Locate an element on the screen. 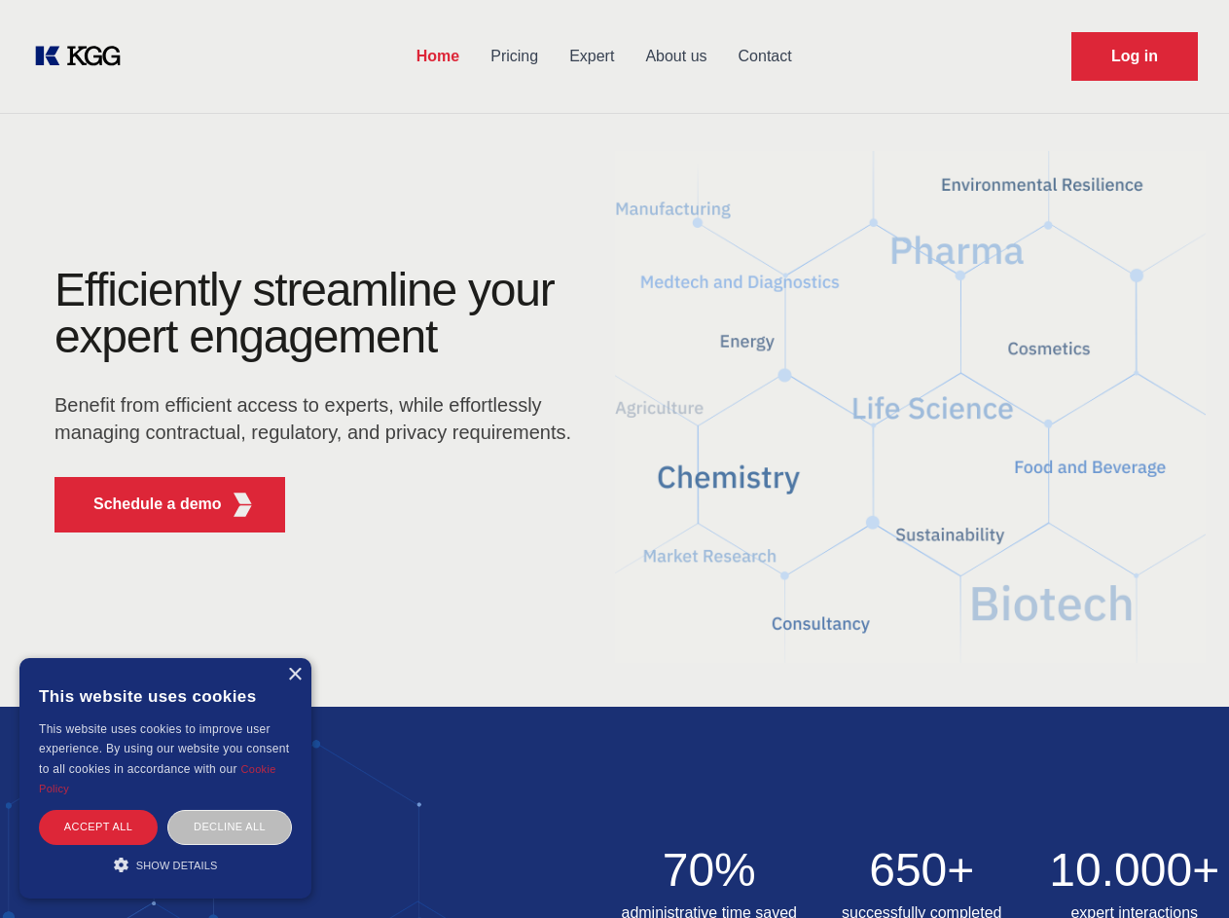  a: KOL Knowledge Platform: Talk to Key External Experts (KEE) is located at coordinates (84, 56).